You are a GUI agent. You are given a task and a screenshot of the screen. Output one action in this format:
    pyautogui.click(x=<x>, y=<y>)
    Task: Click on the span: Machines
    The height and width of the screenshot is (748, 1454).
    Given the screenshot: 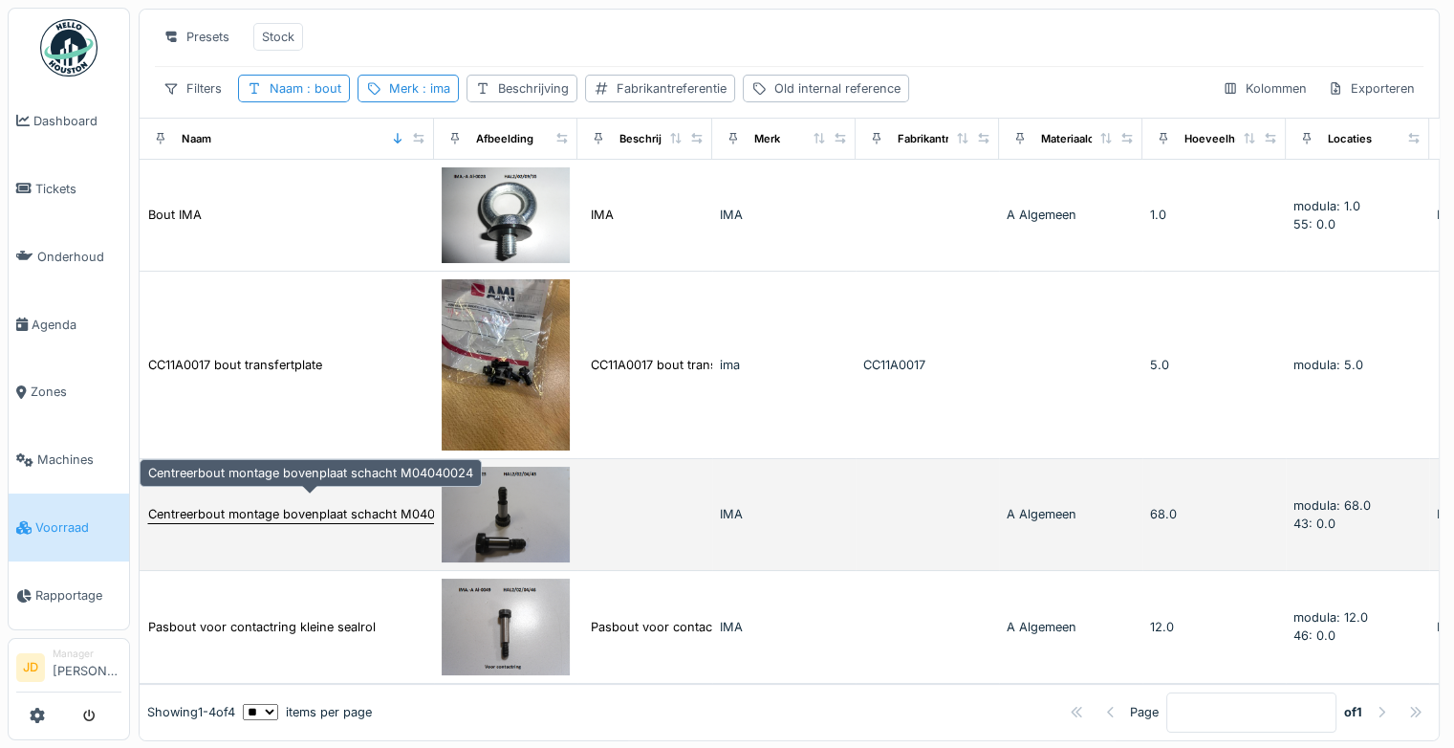 What is the action you would take?
    pyautogui.click(x=79, y=459)
    